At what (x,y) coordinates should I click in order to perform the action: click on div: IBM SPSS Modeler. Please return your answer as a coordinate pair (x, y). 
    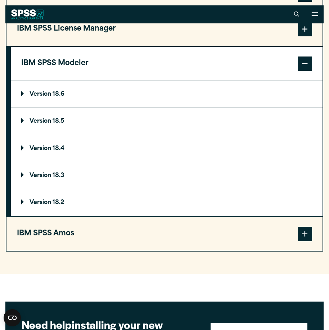
    Looking at the image, I should click on (167, 148).